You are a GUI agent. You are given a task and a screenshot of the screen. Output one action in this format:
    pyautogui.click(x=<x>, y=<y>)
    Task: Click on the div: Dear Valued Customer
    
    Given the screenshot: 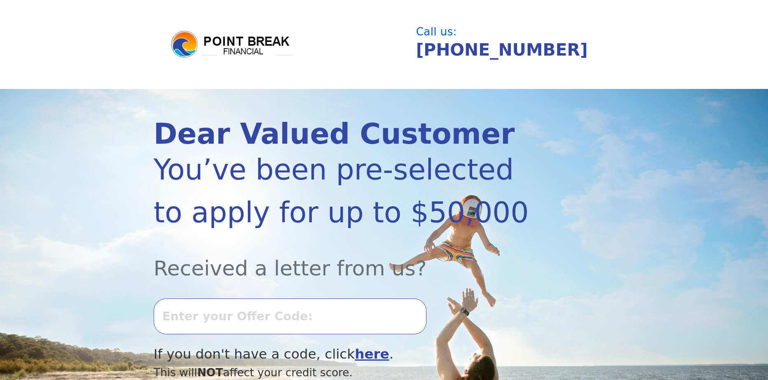 What is the action you would take?
    pyautogui.click(x=350, y=134)
    